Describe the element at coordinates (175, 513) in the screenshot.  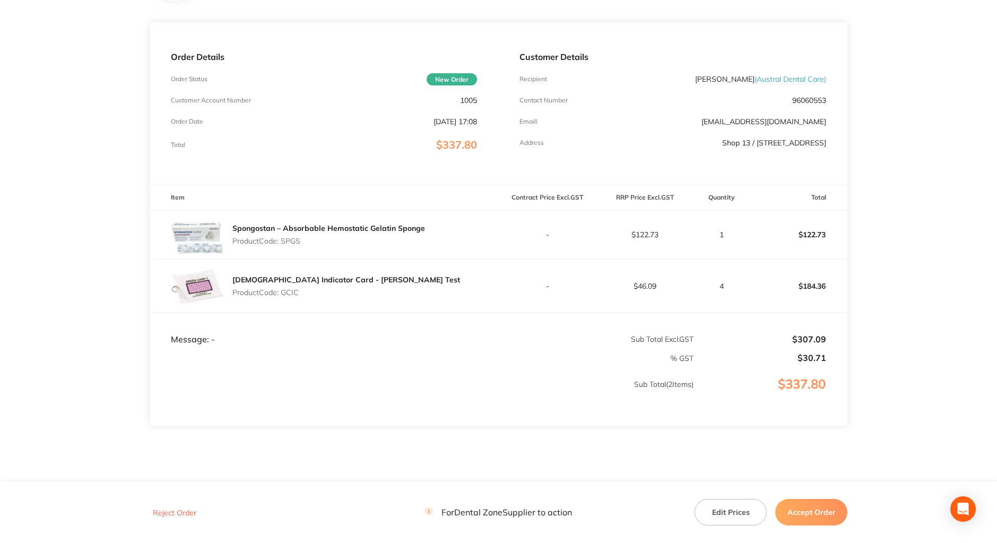
I see `button: Reject Order` at that location.